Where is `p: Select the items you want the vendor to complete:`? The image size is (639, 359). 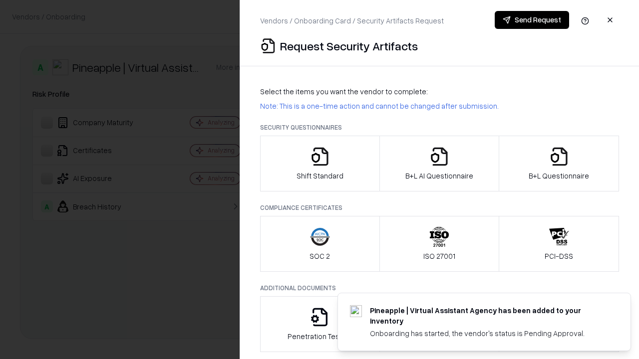
p: Select the items you want the vendor to complete: is located at coordinates (439, 91).